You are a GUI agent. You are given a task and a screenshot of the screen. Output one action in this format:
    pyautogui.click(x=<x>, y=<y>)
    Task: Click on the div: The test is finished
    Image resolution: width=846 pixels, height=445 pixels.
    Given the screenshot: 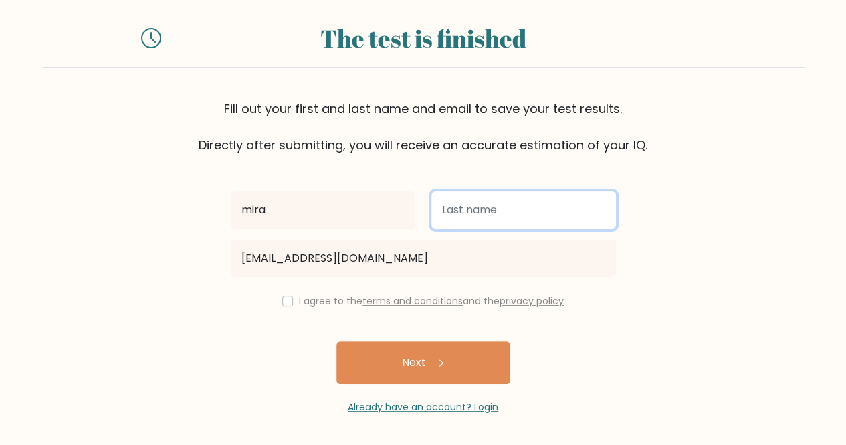 What is the action you would take?
    pyautogui.click(x=423, y=38)
    